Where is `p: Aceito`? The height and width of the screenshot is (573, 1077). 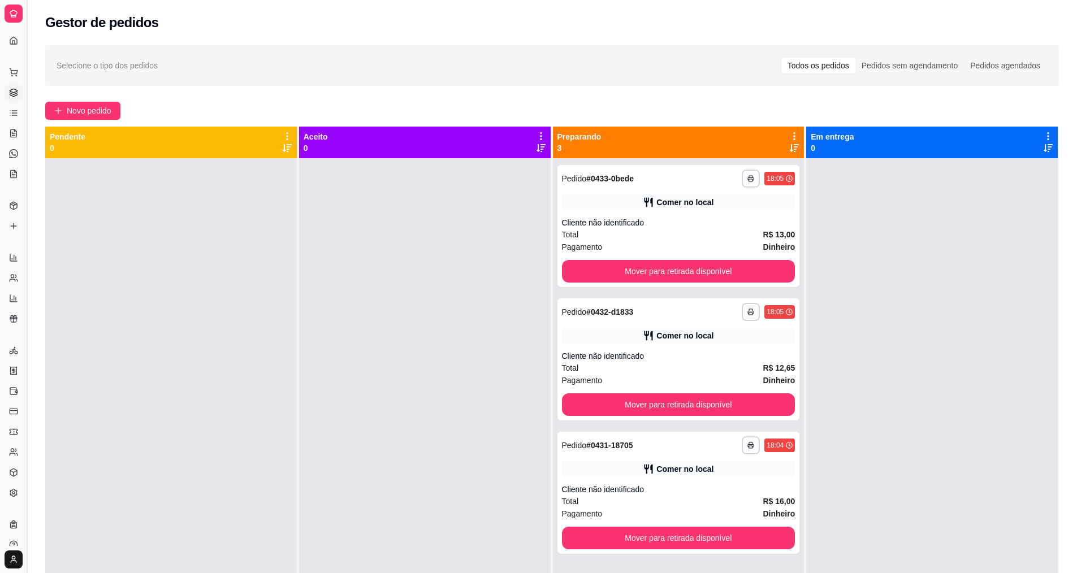 p: Aceito is located at coordinates (316, 137).